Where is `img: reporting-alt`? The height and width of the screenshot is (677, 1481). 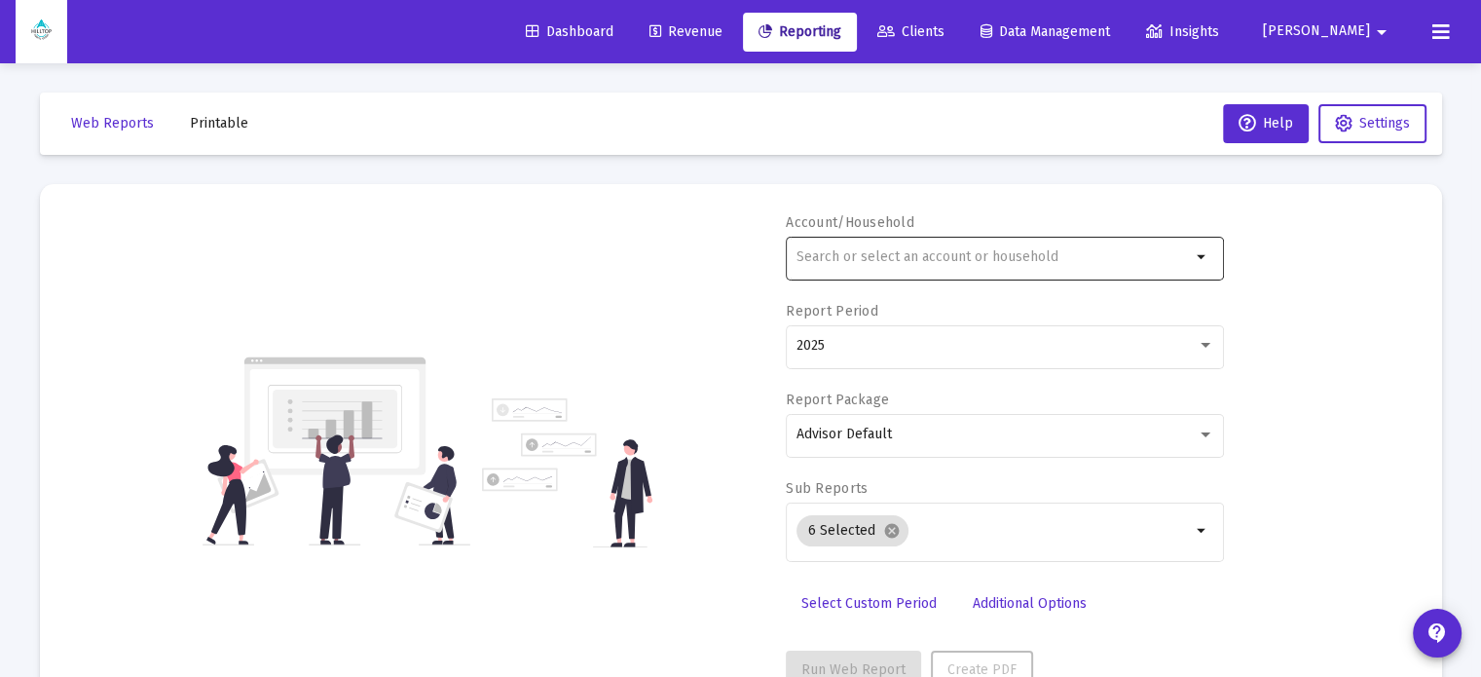
img: reporting-alt is located at coordinates (567, 472).